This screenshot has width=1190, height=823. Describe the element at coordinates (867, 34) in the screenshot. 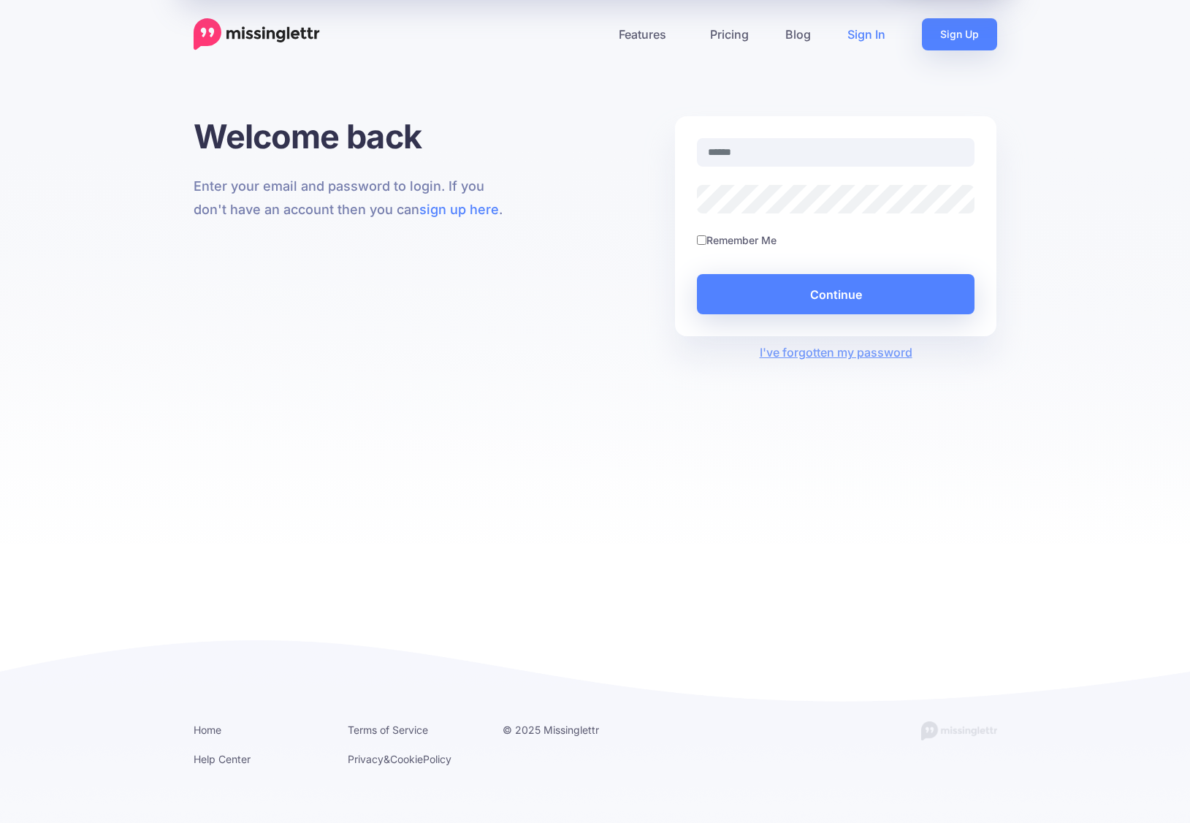

I see `a: Sign In` at that location.